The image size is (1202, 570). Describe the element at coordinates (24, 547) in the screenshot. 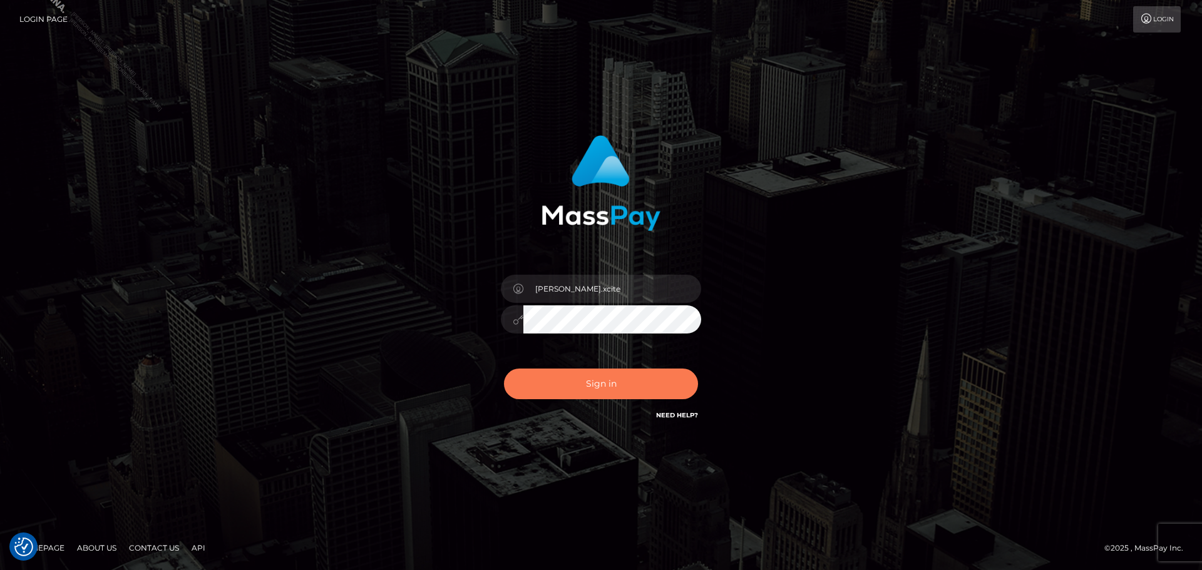

I see `button: Consent Preferences` at that location.